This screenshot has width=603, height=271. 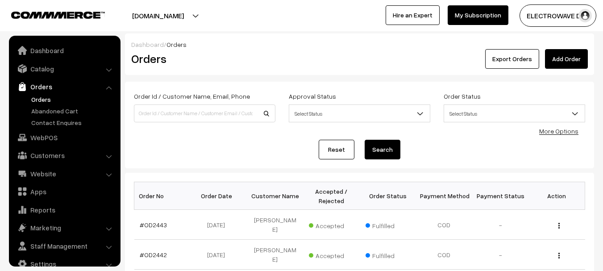 What do you see at coordinates (556, 196) in the screenshot?
I see `th: Action` at bounding box center [556, 196].